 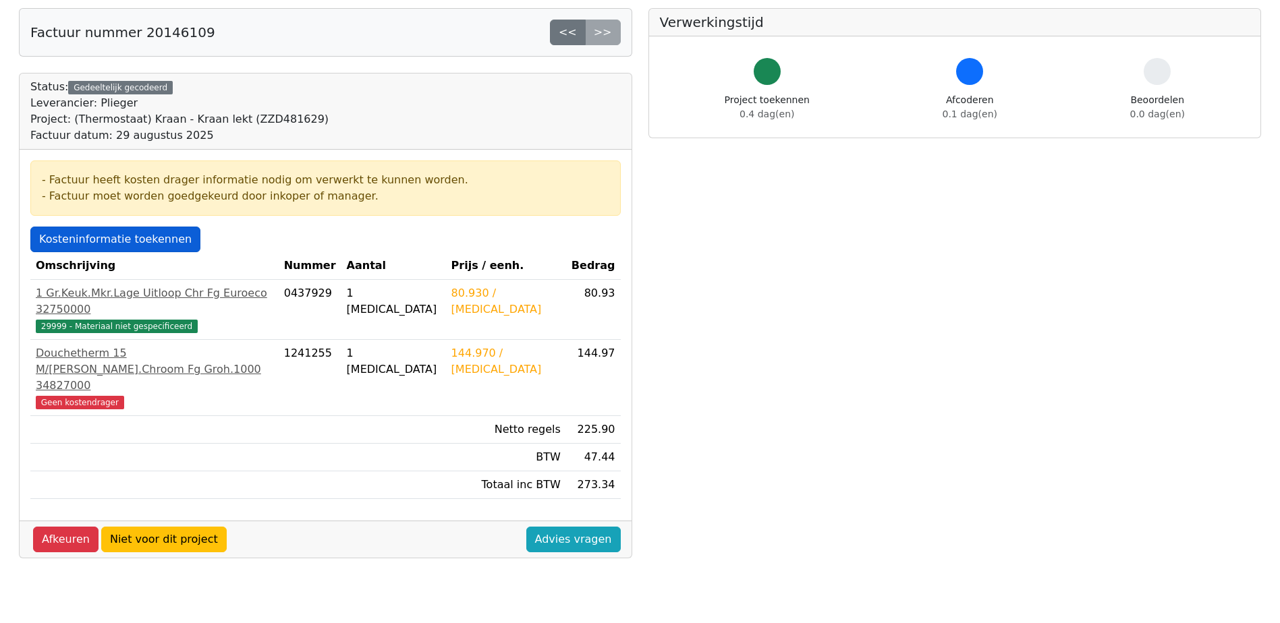 What do you see at coordinates (80, 403) in the screenshot?
I see `span: Geen kostendrager` at bounding box center [80, 403].